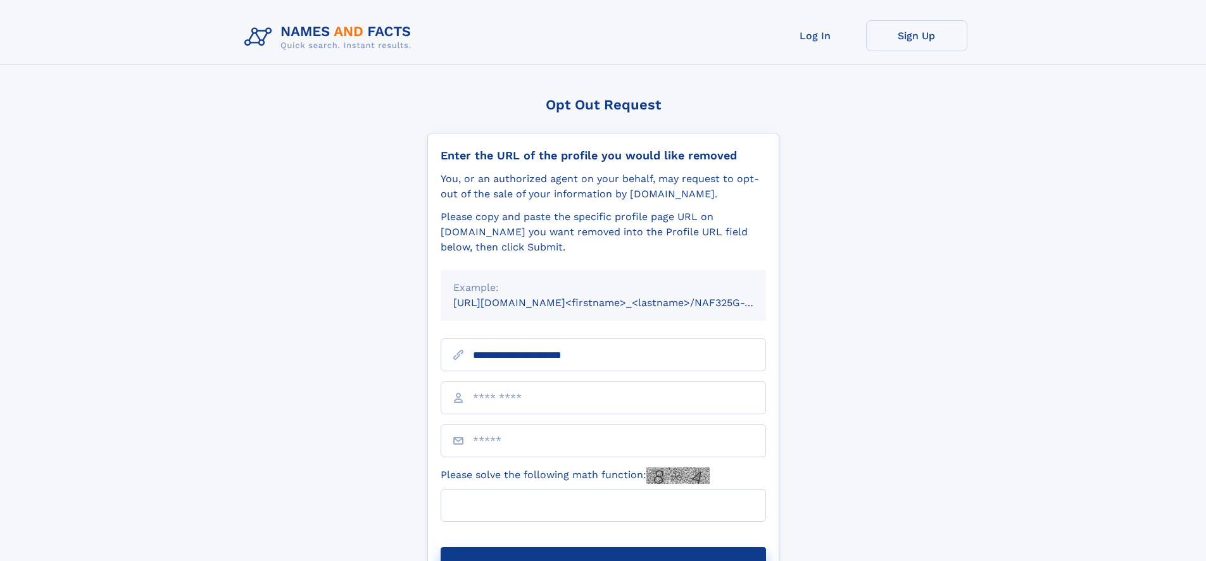  Describe the element at coordinates (916, 35) in the screenshot. I see `a: Sign Up` at that location.